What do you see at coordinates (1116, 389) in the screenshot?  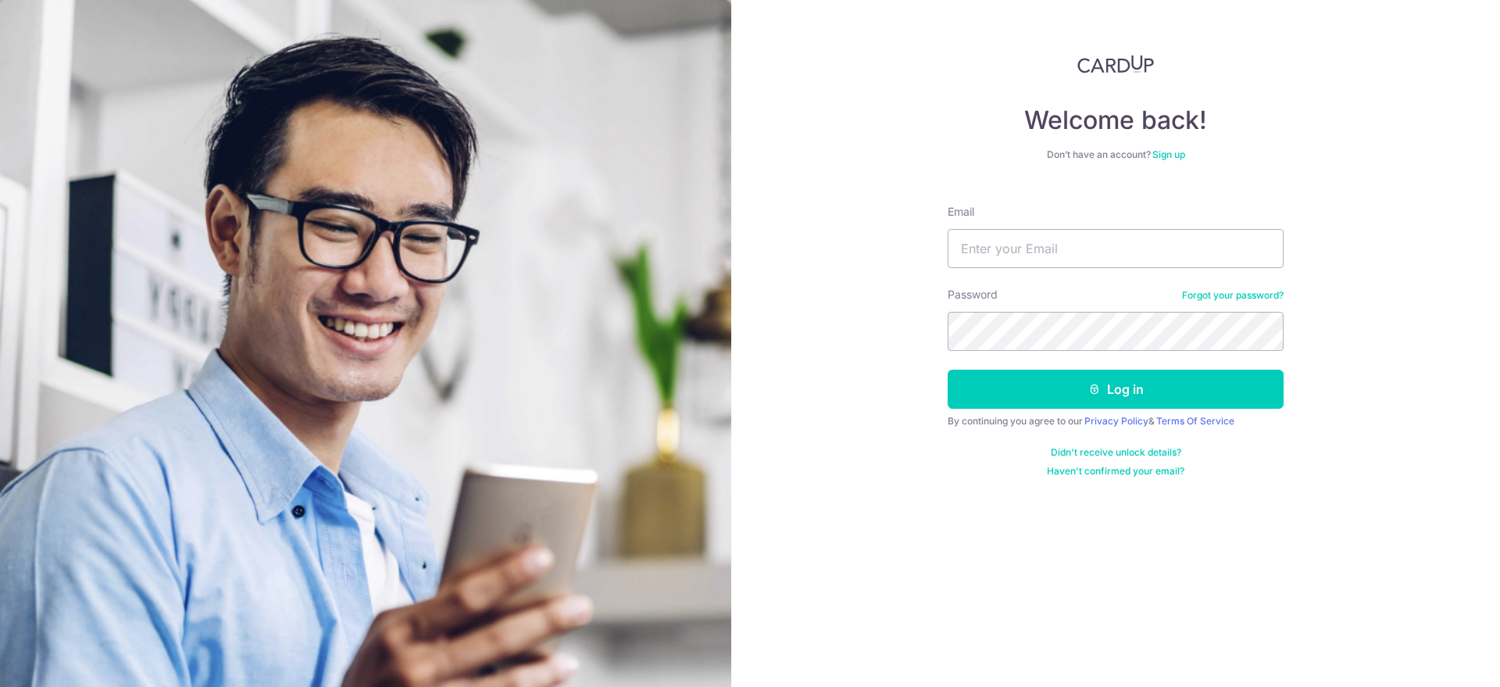 I see `button: Log in` at bounding box center [1116, 389].